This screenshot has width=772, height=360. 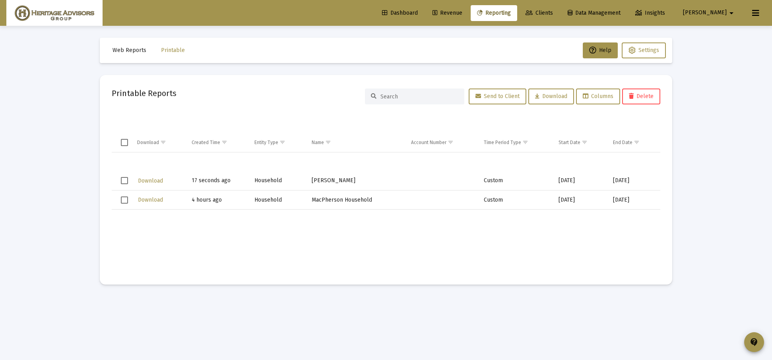 What do you see at coordinates (163, 142) in the screenshot?
I see `span: Show filter options for column 'Download'` at bounding box center [163, 142].